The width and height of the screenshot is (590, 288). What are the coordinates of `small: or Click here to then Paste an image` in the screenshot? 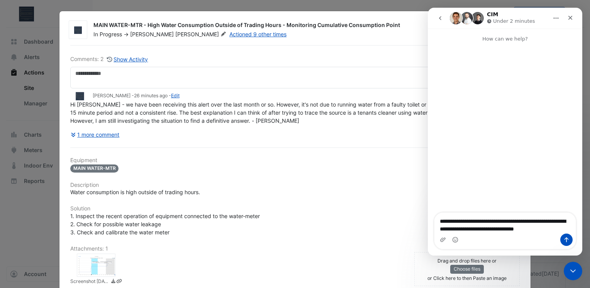 It's located at (466, 278).